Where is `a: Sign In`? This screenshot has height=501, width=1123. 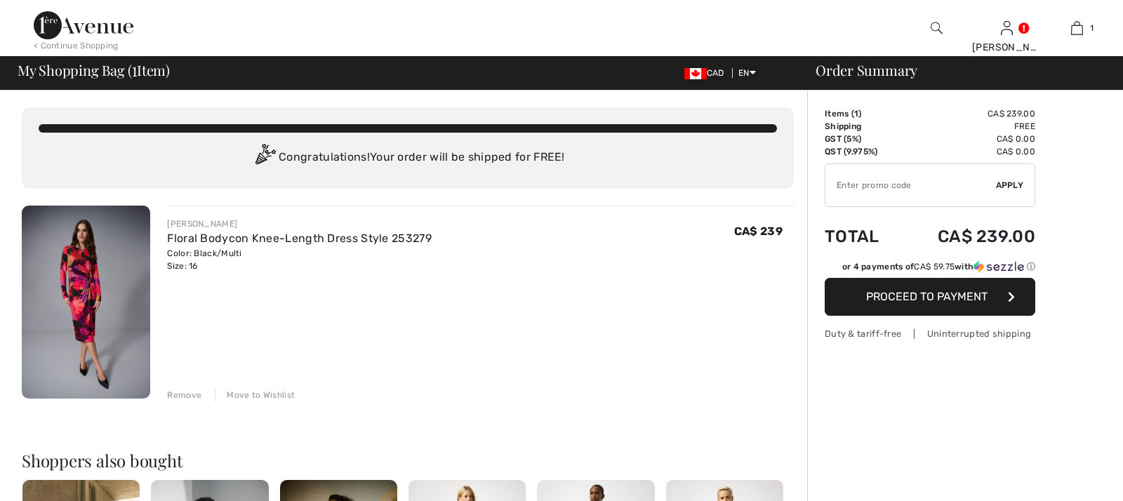
a: Sign In is located at coordinates (1006, 27).